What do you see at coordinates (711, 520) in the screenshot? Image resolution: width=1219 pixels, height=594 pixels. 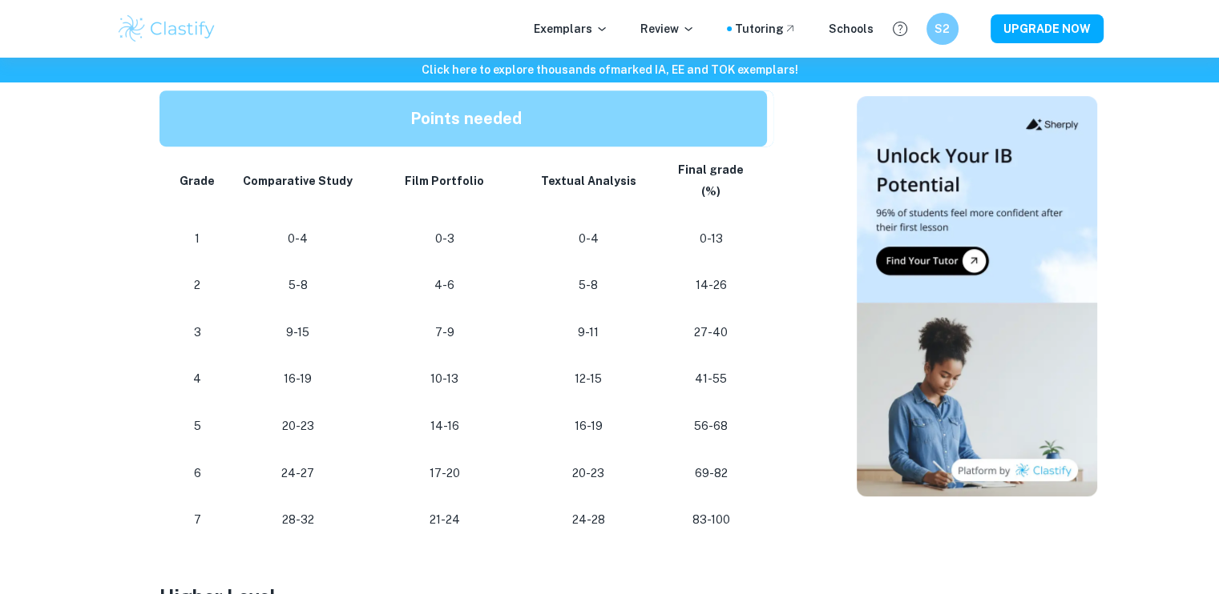 I see `p: 83-100` at bounding box center [711, 520].